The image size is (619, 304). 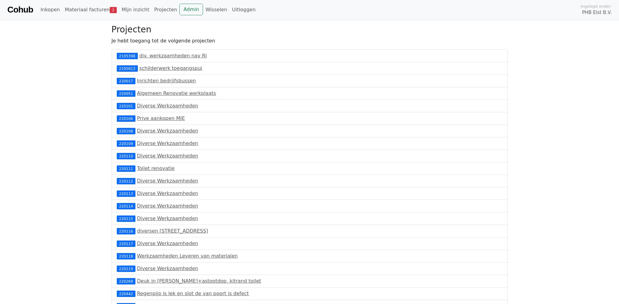 What do you see at coordinates (126, 156) in the screenshot?
I see `div: 220110` at bounding box center [126, 156].